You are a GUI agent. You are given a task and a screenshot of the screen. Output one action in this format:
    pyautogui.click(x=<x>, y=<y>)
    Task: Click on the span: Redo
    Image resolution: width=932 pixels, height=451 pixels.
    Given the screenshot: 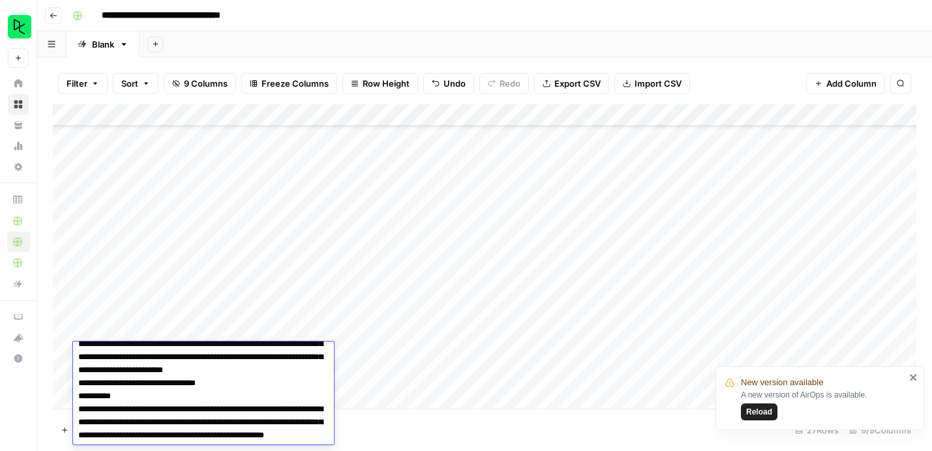 What is the action you would take?
    pyautogui.click(x=510, y=83)
    